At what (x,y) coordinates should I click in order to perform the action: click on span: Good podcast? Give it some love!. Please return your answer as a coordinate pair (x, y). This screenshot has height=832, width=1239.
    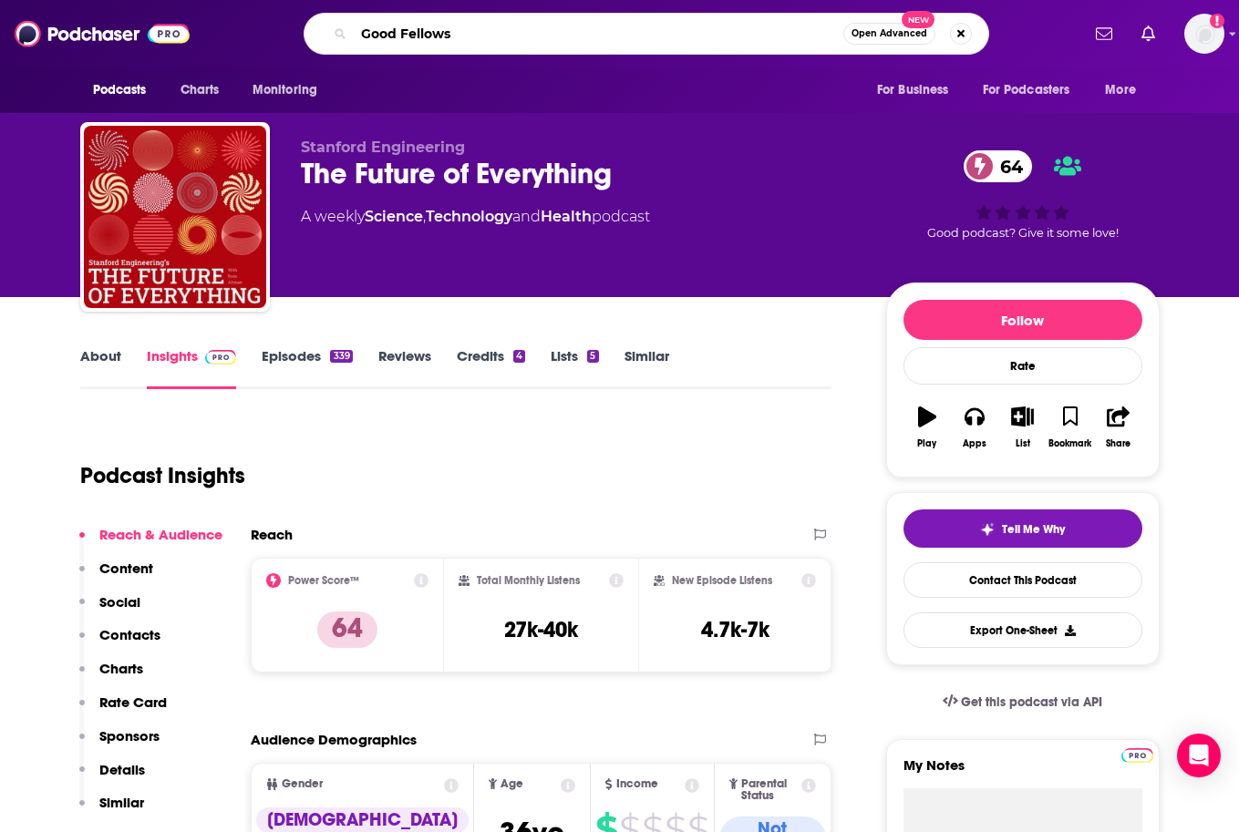
    Looking at the image, I should click on (1023, 232).